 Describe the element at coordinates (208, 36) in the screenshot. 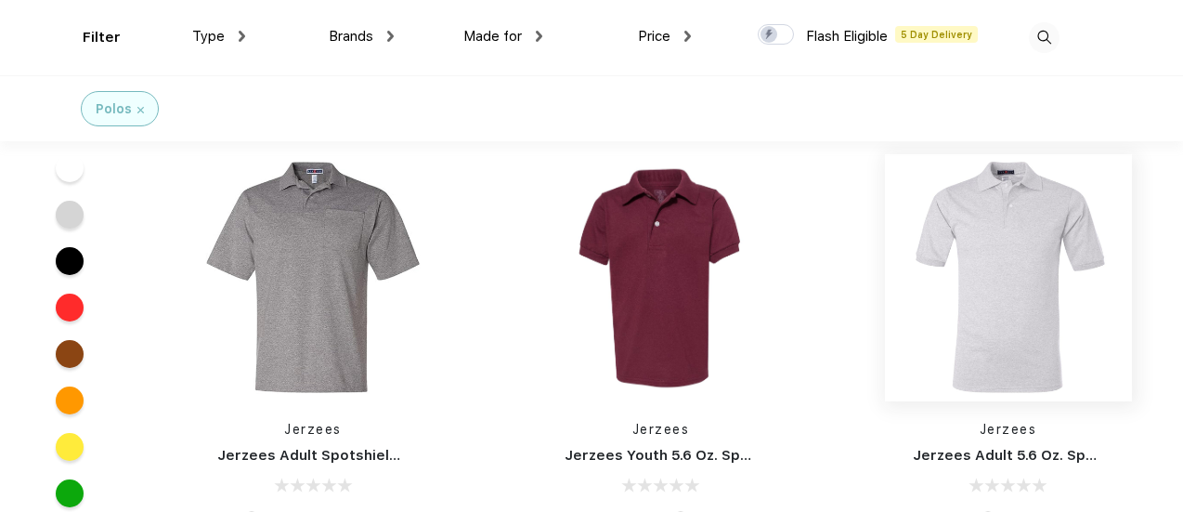

I see `span: Type` at that location.